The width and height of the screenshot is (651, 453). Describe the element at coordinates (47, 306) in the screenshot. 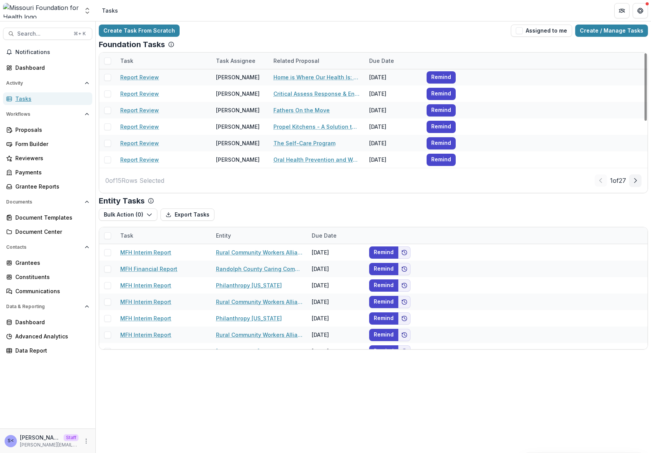

I see `button: Open Data & Reporting` at that location.